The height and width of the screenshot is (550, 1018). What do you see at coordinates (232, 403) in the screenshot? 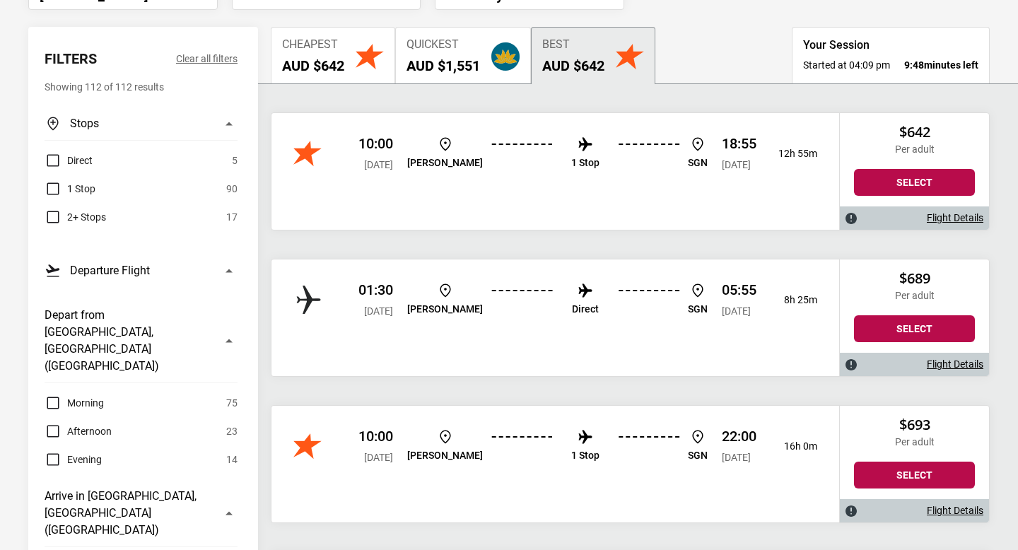
I see `span: 75` at bounding box center [232, 403].